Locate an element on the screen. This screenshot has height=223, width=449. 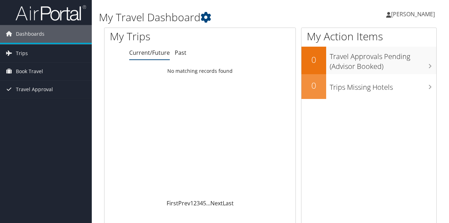
td: No matching records found is located at coordinates (200, 71).